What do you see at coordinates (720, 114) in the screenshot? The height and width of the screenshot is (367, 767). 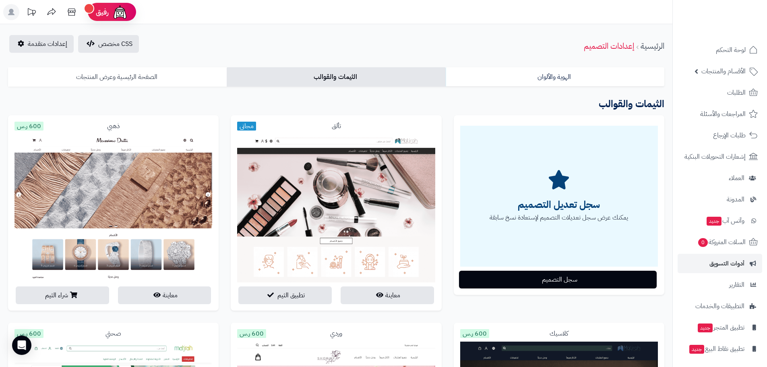 I see `a: المراجعات والأسئلة` at bounding box center [720, 114].